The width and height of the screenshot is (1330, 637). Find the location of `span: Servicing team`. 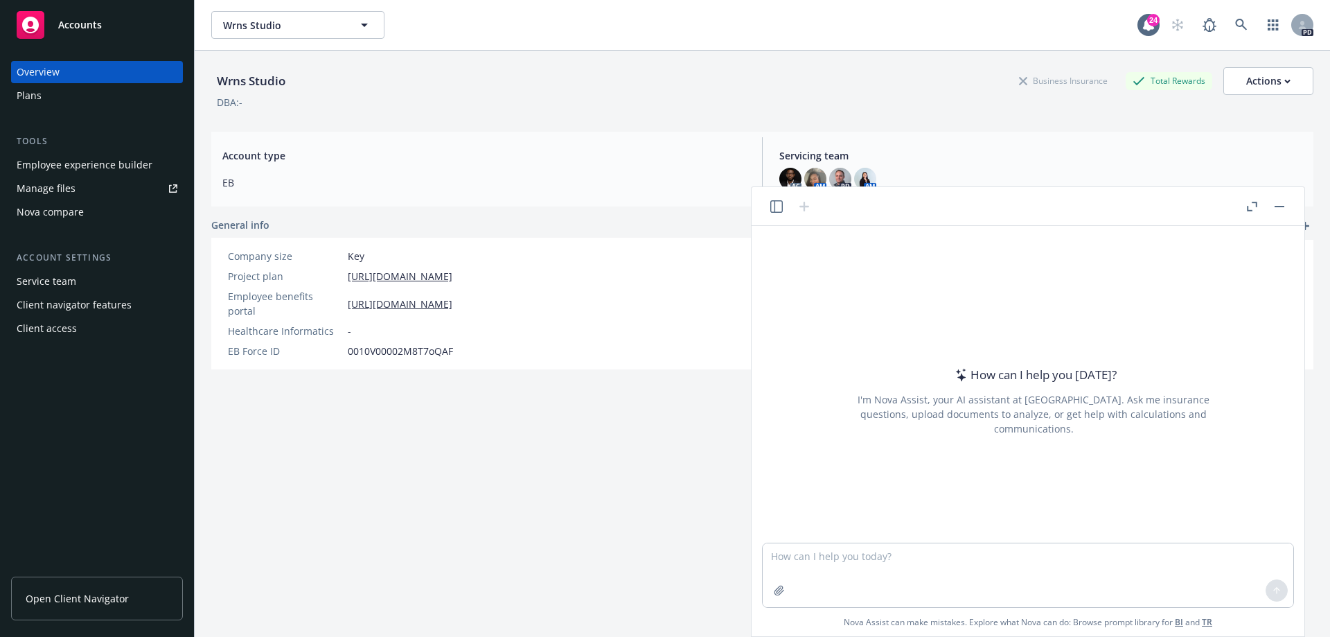

span: Servicing team is located at coordinates (1041, 155).